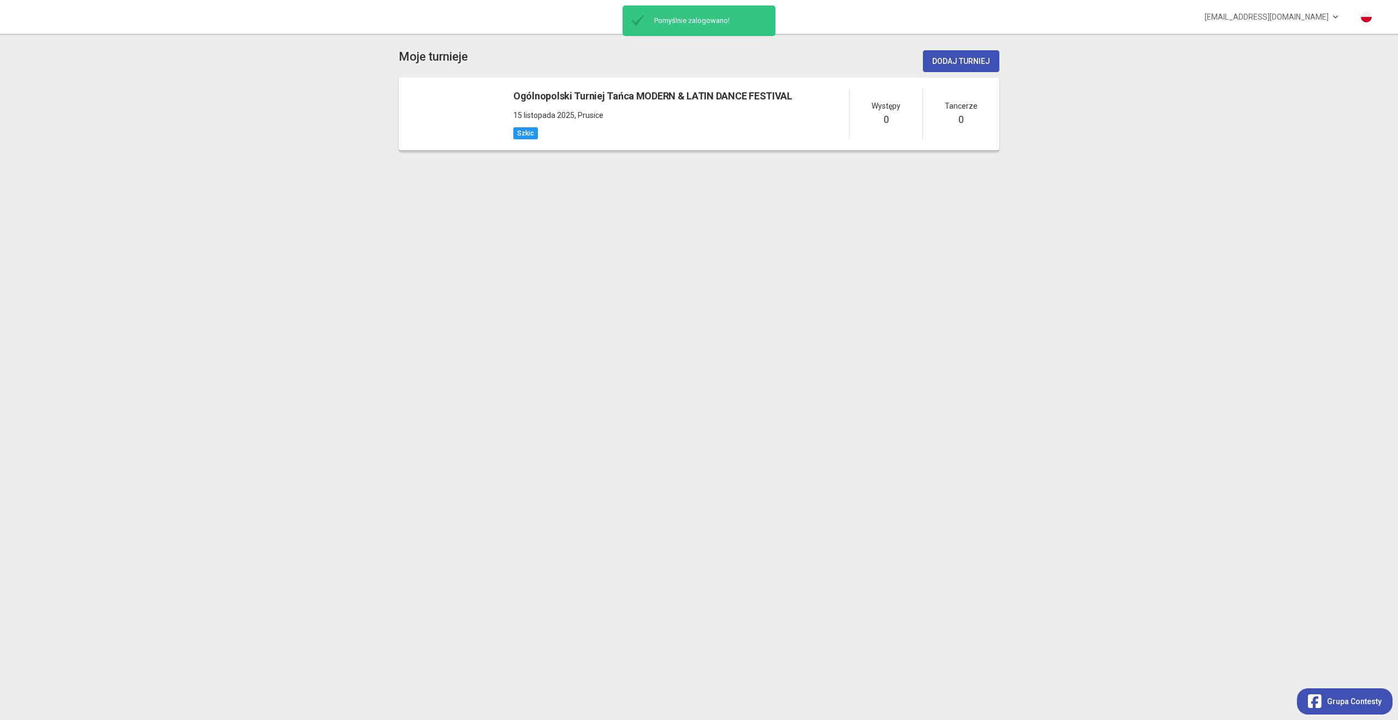 The image size is (1398, 720). I want to click on span: Tancerze, so click(961, 106).